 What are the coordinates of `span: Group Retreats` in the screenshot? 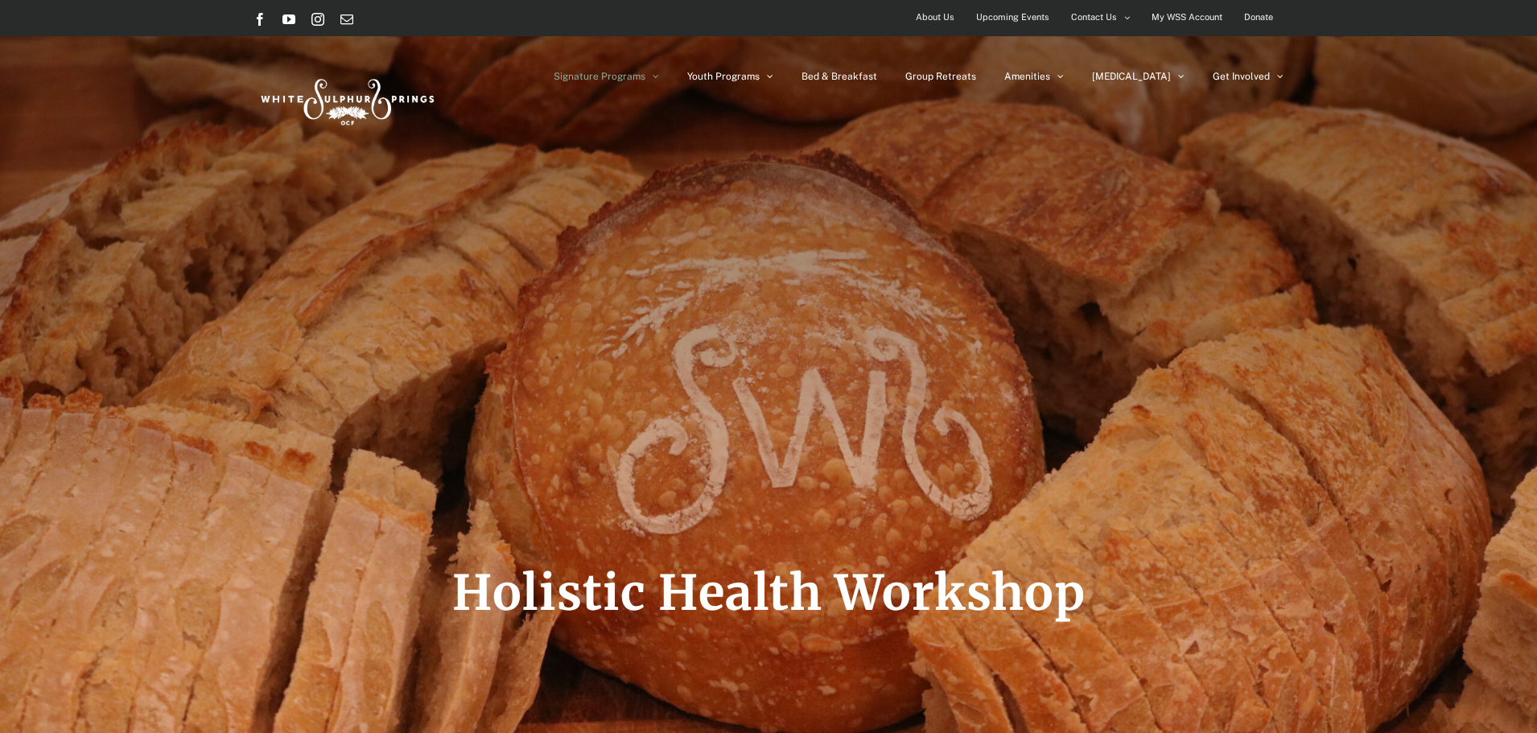 It's located at (941, 76).